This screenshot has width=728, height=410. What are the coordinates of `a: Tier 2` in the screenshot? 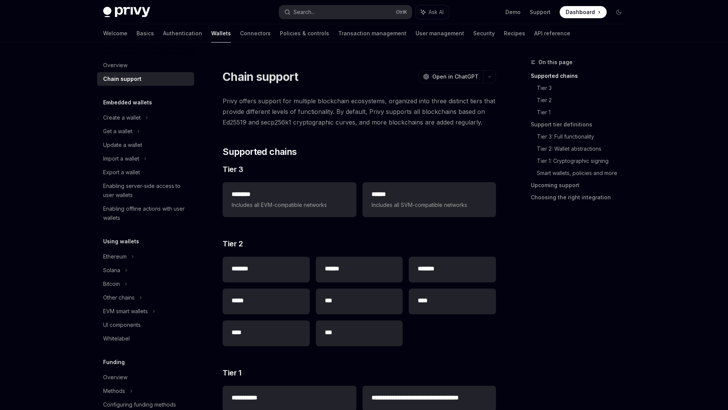 It's located at (584, 100).